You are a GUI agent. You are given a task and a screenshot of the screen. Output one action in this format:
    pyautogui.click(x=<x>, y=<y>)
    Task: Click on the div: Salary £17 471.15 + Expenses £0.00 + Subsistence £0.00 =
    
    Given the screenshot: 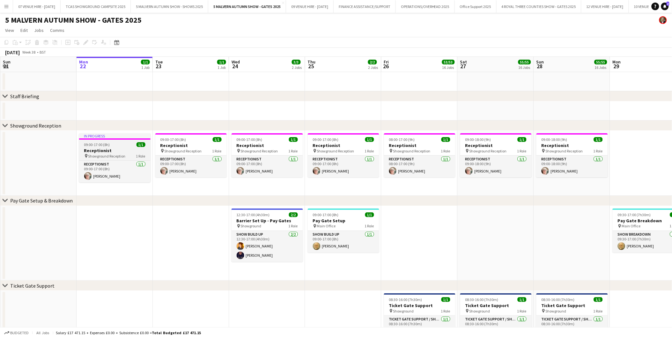 What is the action you would take?
    pyautogui.click(x=128, y=333)
    